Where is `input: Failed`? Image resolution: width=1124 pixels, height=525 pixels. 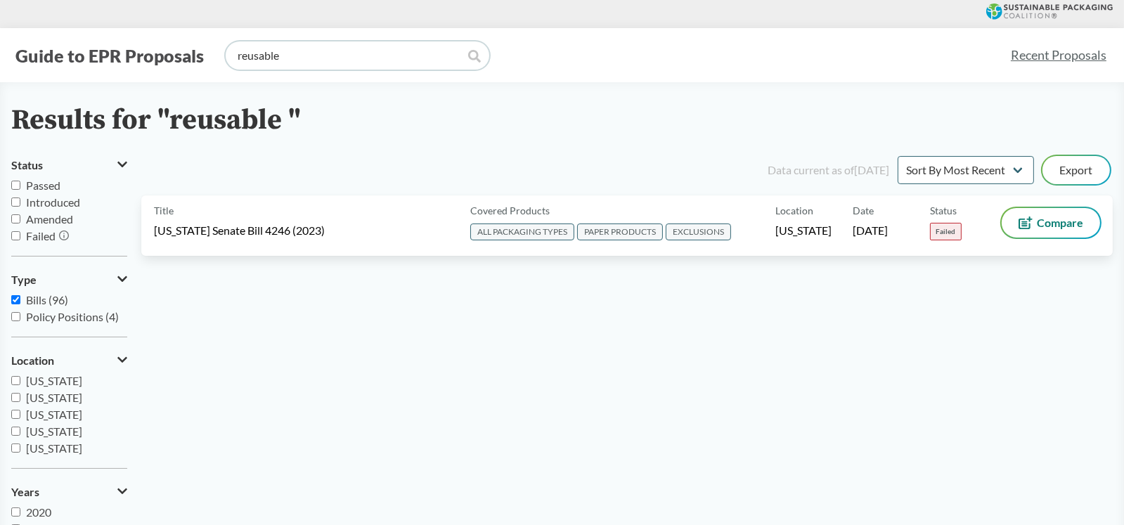
input: Failed is located at coordinates (15, 236).